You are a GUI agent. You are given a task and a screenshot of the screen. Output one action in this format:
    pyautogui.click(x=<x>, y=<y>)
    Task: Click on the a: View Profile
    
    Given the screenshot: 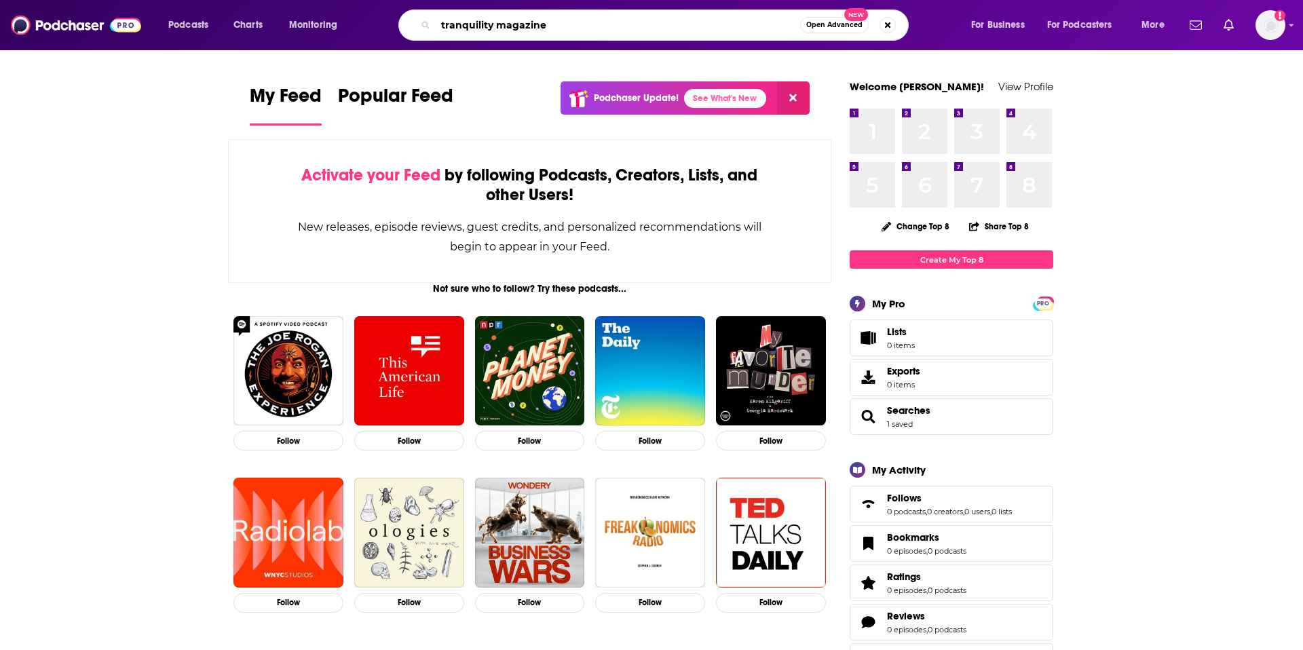 What is the action you would take?
    pyautogui.click(x=1026, y=86)
    